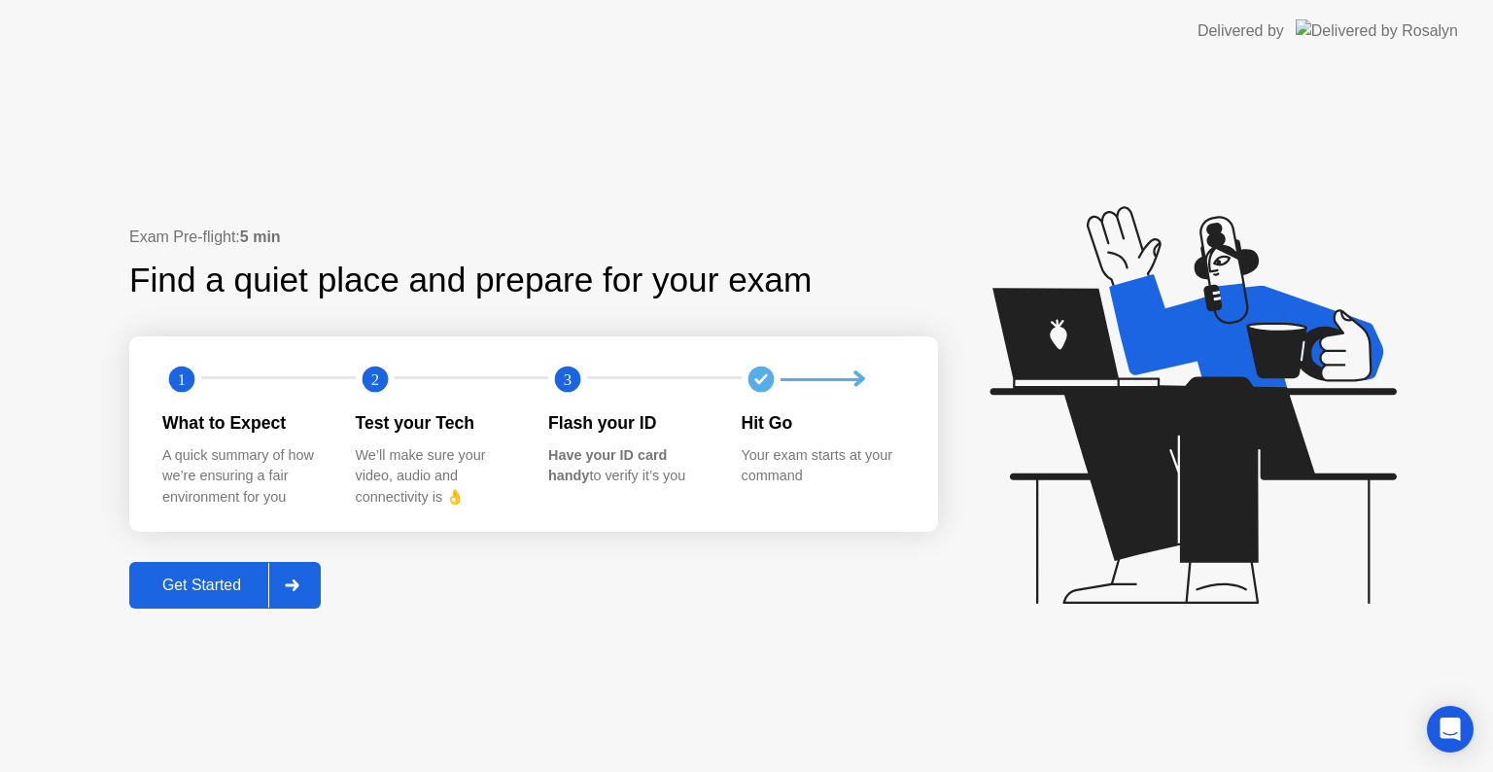 This screenshot has height=772, width=1493. I want to click on text: 3, so click(568, 379).